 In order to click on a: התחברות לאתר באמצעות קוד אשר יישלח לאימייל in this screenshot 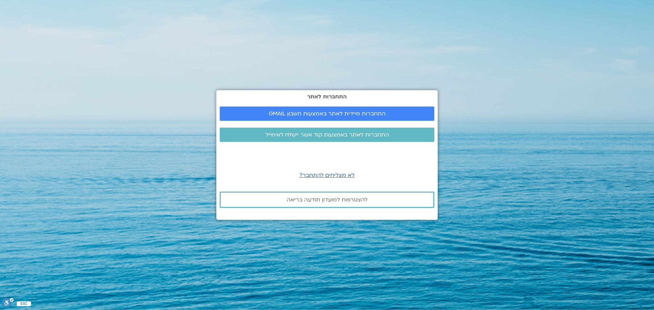, I will do `click(327, 135)`.